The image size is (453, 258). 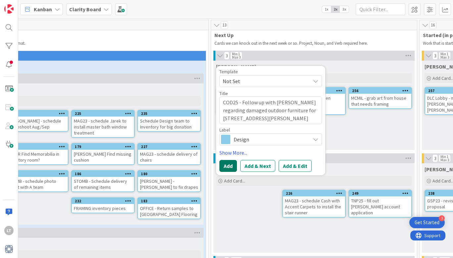 I want to click on span: 16, so click(x=433, y=25).